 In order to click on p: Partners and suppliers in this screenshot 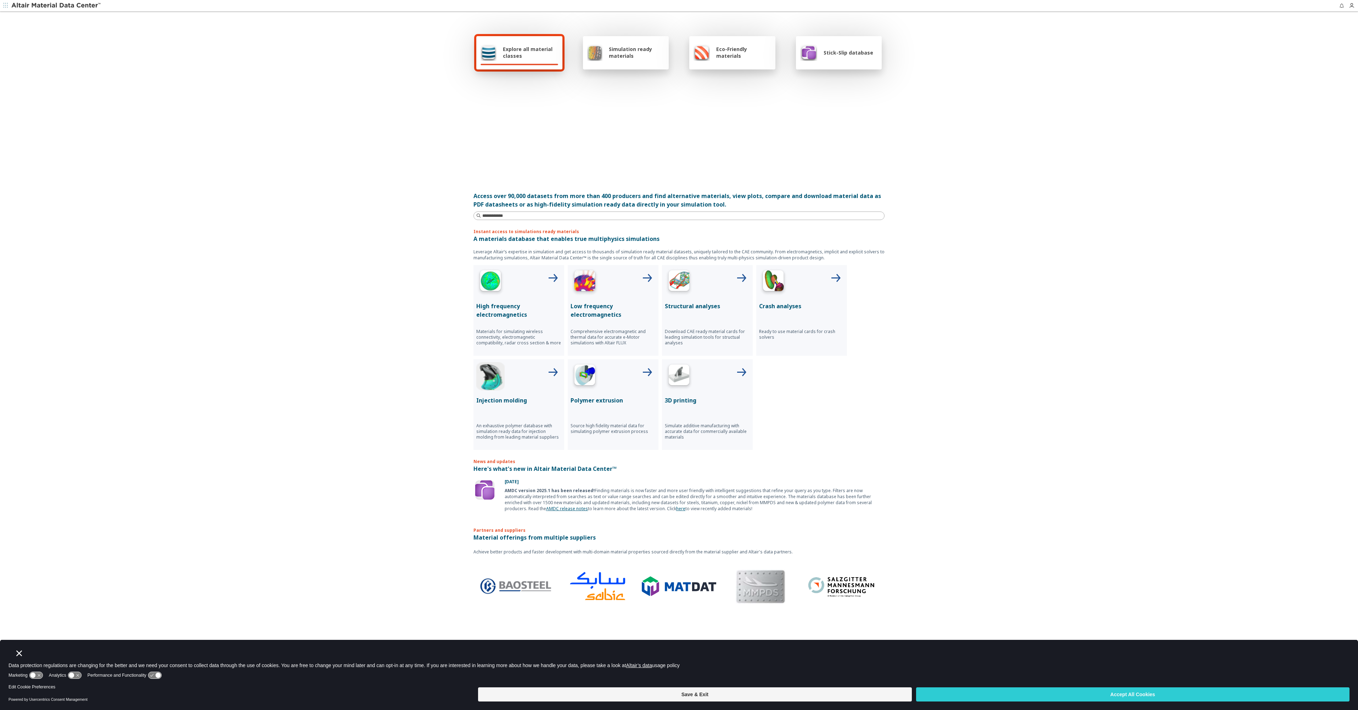, I will do `click(679, 524)`.